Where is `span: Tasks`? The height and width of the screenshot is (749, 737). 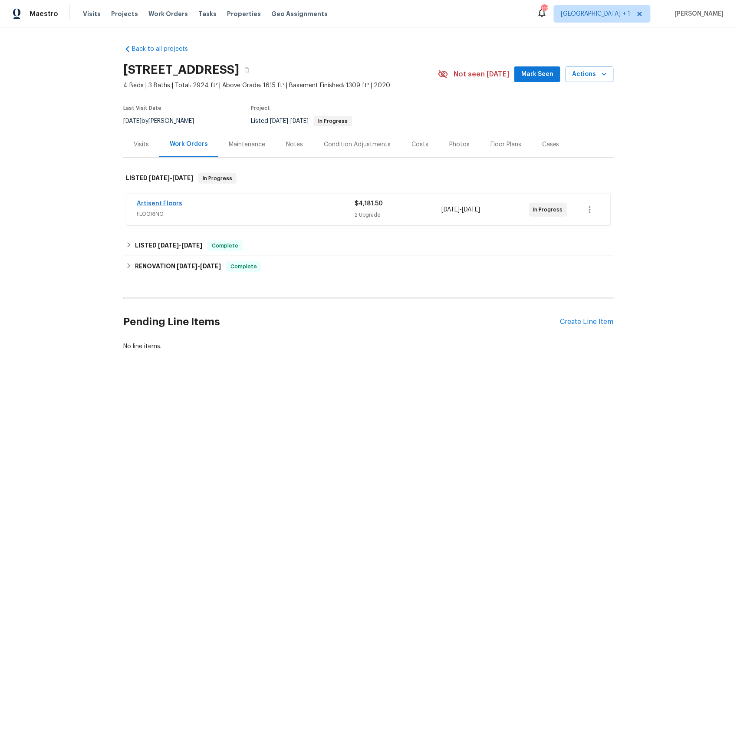
span: Tasks is located at coordinates (208, 14).